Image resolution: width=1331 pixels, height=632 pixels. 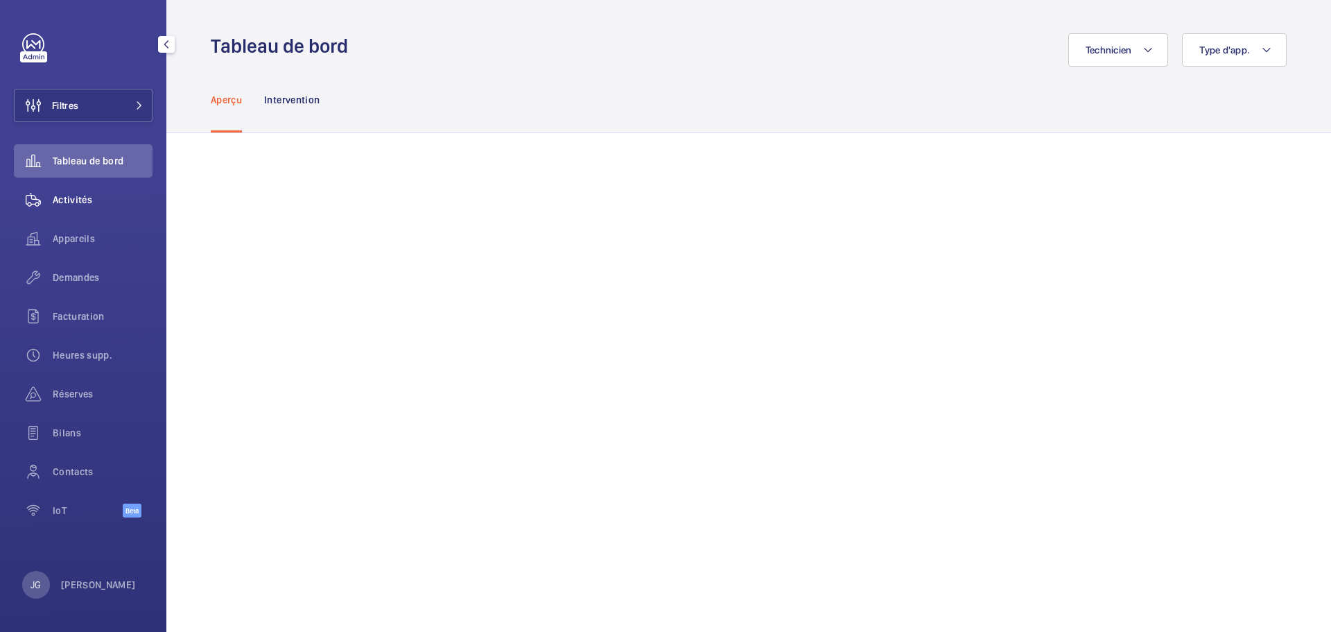 What do you see at coordinates (65, 105) in the screenshot?
I see `span: Filtres` at bounding box center [65, 105].